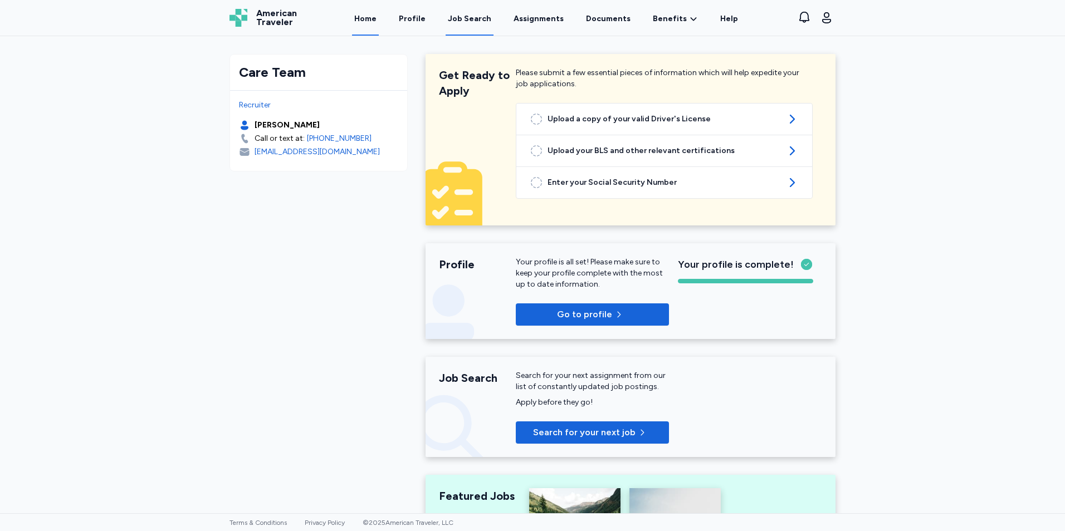 This screenshot has width=1065, height=531. What do you see at coordinates (408, 523) in the screenshot?
I see `span: © 2025 American Traveler, LLC` at bounding box center [408, 523].